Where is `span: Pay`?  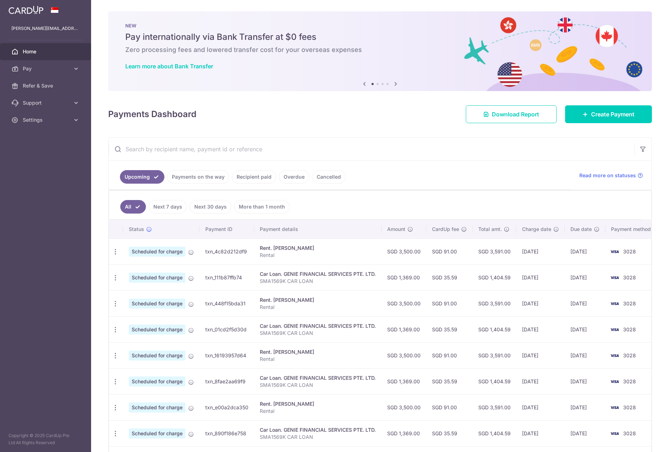 span: Pay is located at coordinates (46, 69).